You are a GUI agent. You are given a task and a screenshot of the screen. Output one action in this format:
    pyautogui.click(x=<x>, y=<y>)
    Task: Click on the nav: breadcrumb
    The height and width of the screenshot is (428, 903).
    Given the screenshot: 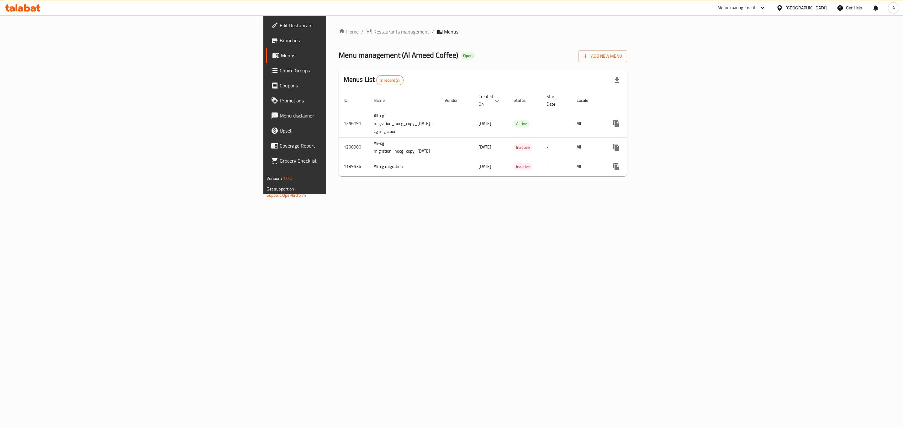 What is the action you would take?
    pyautogui.click(x=483, y=32)
    